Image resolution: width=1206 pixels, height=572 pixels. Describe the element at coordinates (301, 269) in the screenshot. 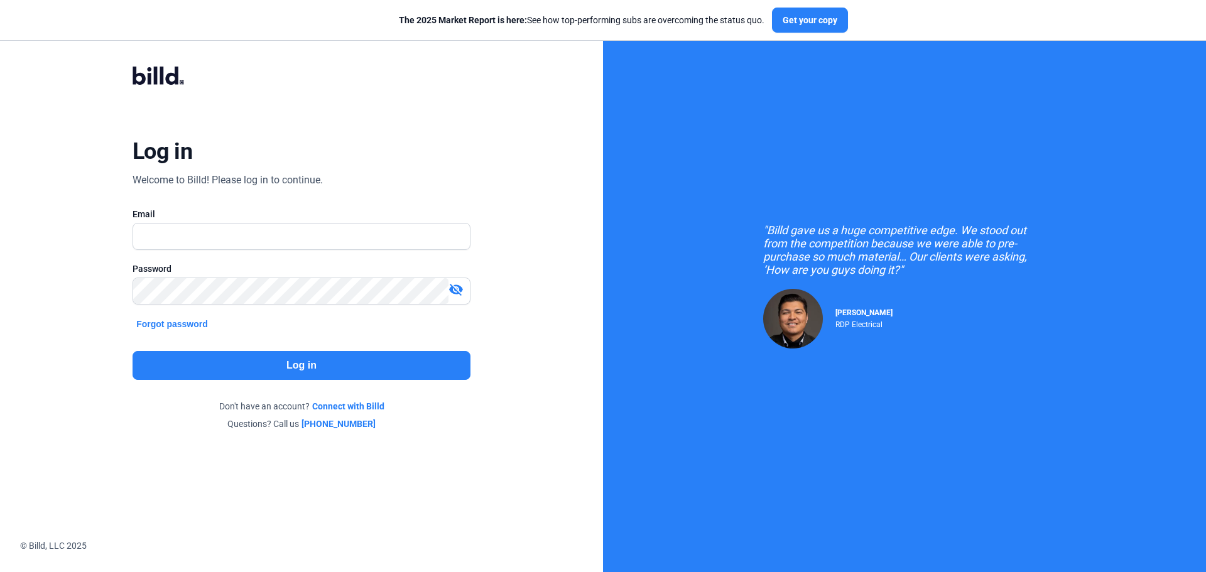

I see `div: Password` at that location.